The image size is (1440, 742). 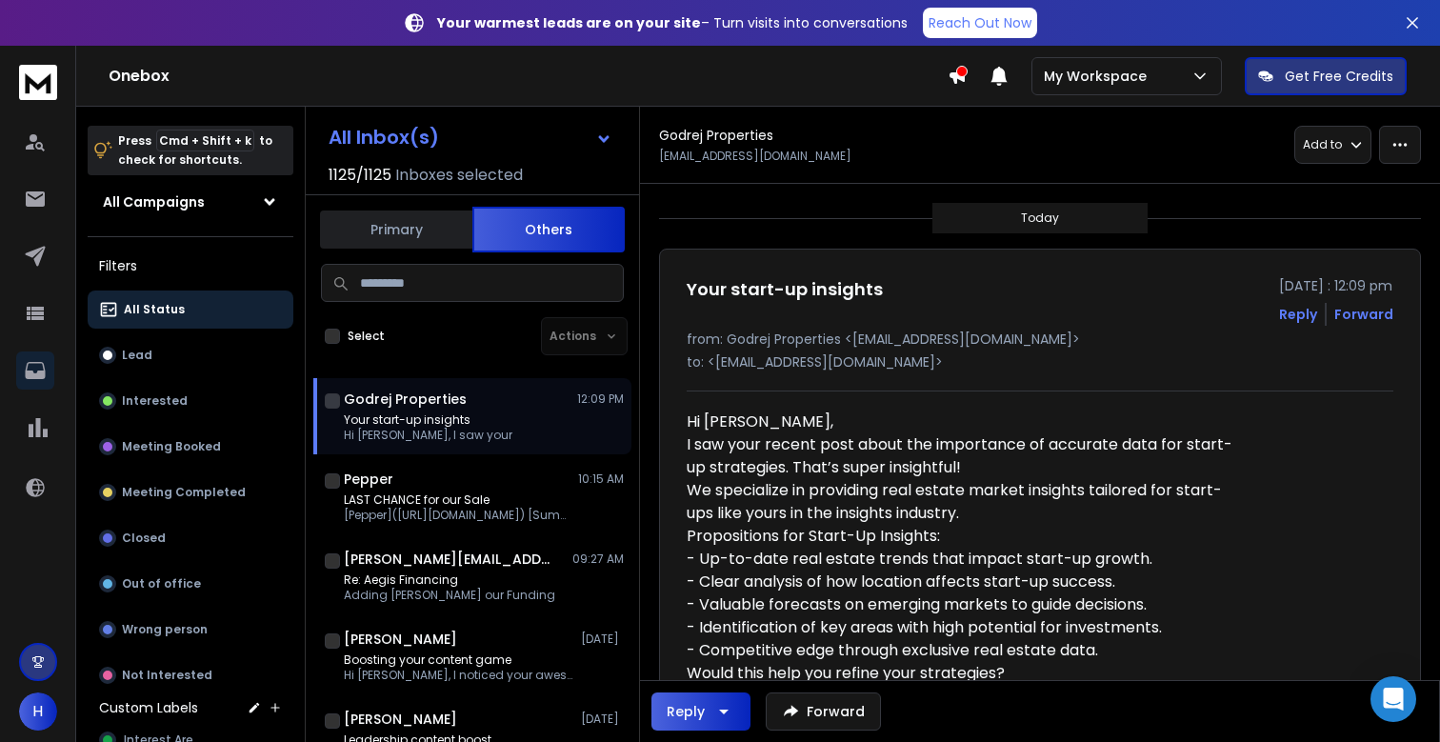 I want to click on button: Wrong person, so click(x=190, y=629).